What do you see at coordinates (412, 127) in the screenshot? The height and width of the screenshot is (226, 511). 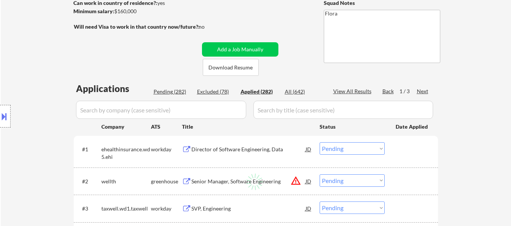 I see `div: Date Applied` at bounding box center [412, 127].